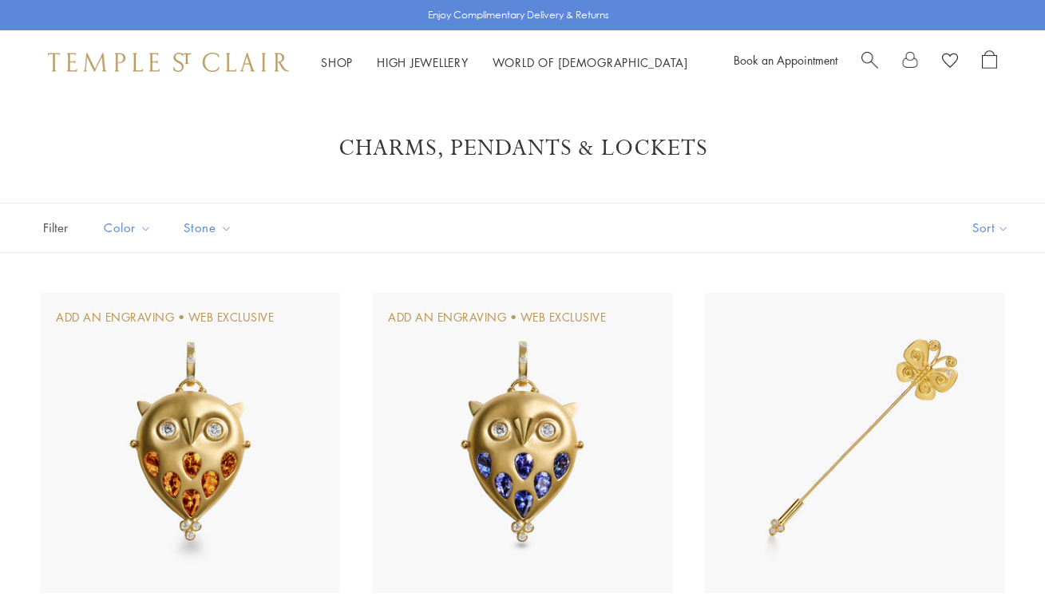 This screenshot has height=604, width=1045. Describe the element at coordinates (522, 443) in the screenshot. I see `a: 18K Tanzanite Owl Locket` at that location.